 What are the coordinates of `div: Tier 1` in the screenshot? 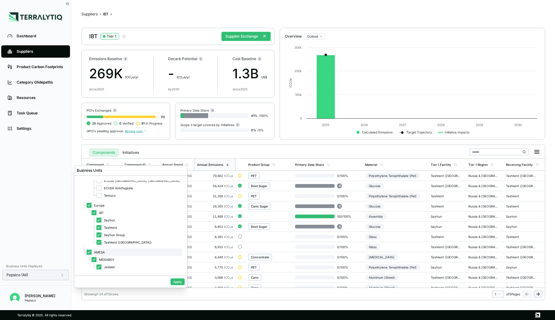 It's located at (111, 36).